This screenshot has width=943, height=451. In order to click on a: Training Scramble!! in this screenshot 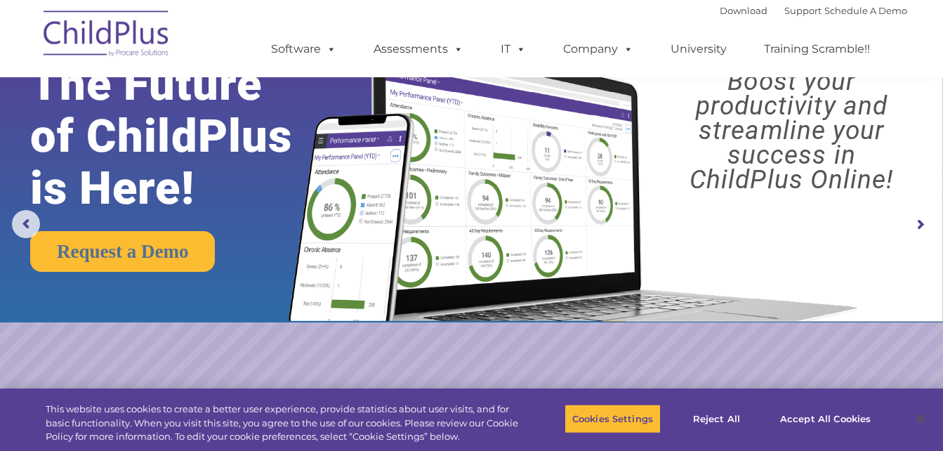, I will do `click(817, 49)`.